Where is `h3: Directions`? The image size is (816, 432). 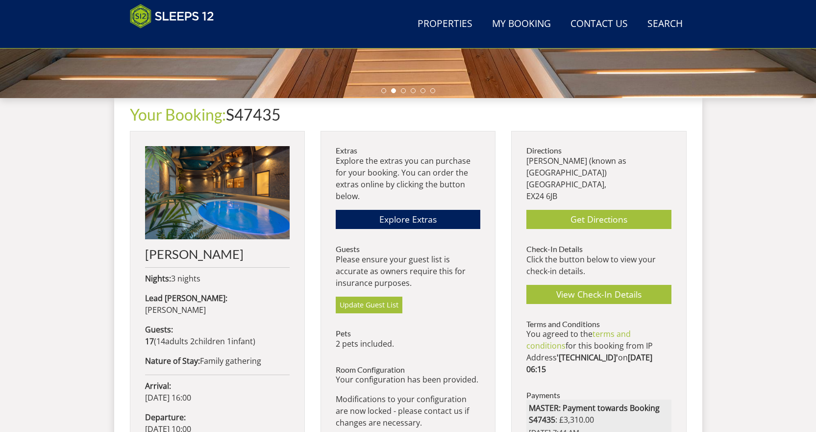
h3: Directions is located at coordinates (598, 150).